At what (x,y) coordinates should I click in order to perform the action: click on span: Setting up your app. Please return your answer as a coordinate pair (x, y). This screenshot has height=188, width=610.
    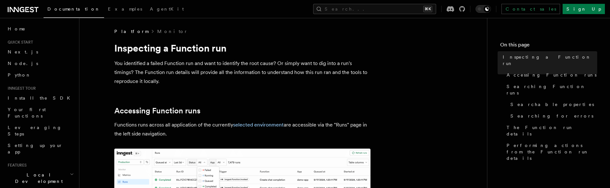
    Looking at the image, I should click on (35, 148).